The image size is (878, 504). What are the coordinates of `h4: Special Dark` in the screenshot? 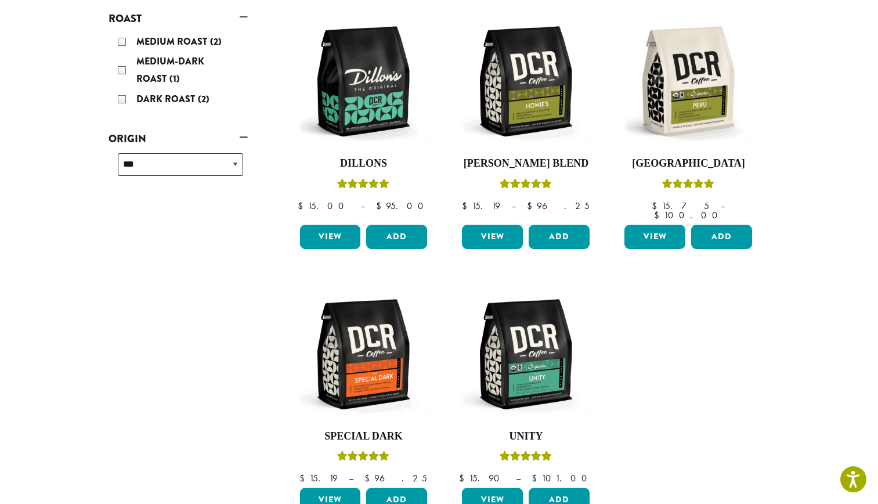 It's located at (364, 436).